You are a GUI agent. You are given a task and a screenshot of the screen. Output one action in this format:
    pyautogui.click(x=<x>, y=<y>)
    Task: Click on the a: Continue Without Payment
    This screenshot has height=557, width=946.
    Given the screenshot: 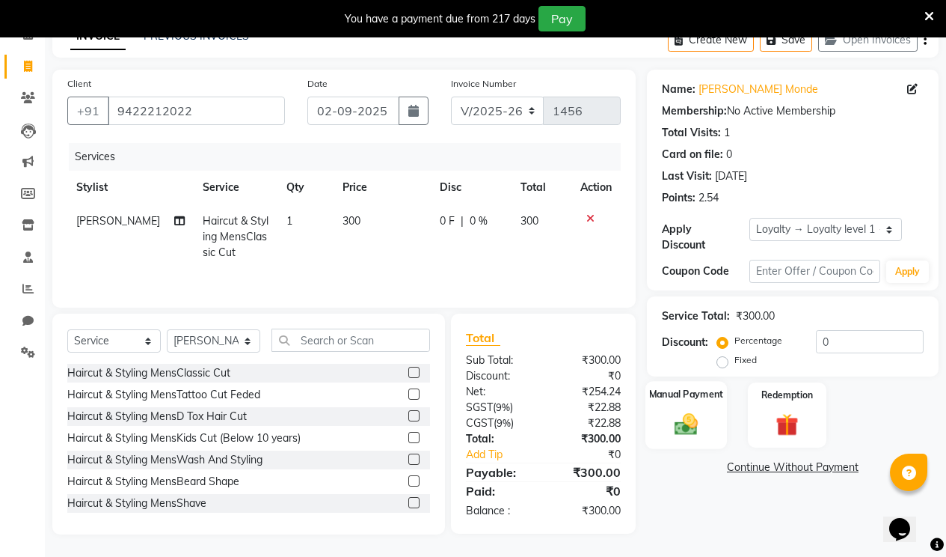 What is the action you would take?
    pyautogui.click(x=793, y=467)
    